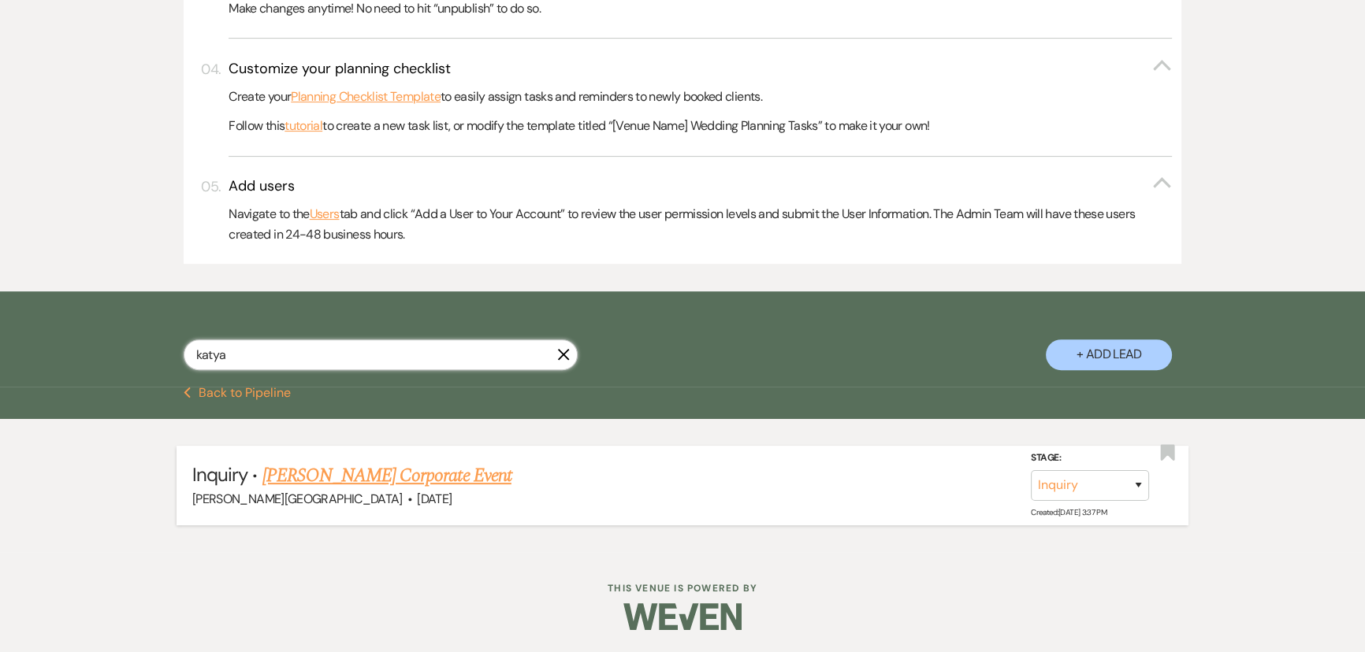 Image resolution: width=1365 pixels, height=652 pixels. I want to click on a: tutorial, so click(303, 126).